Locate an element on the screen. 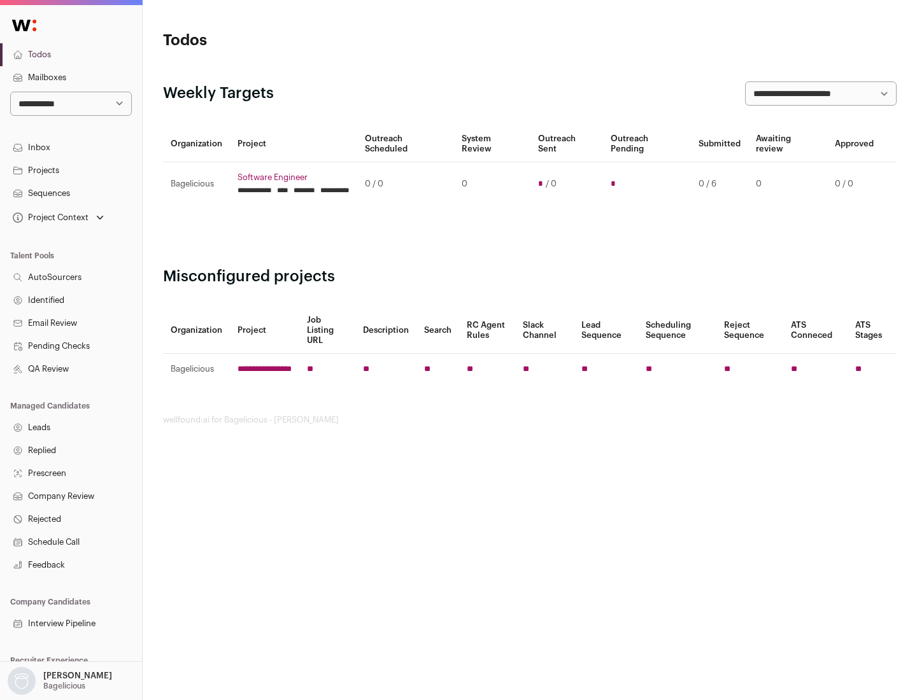  p: Bagelicious is located at coordinates (64, 686).